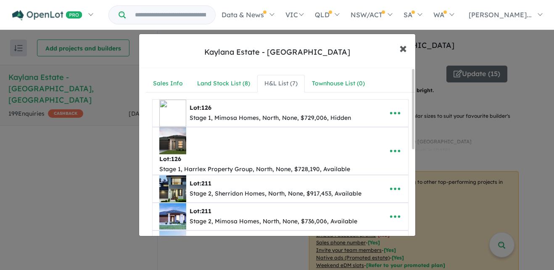  Describe the element at coordinates (173, 244) in the screenshot. I see `img: Kaylana%20Estate%20-%20Tarneit%20-%20Lot%20216___1756104891.jpeg` at that location.